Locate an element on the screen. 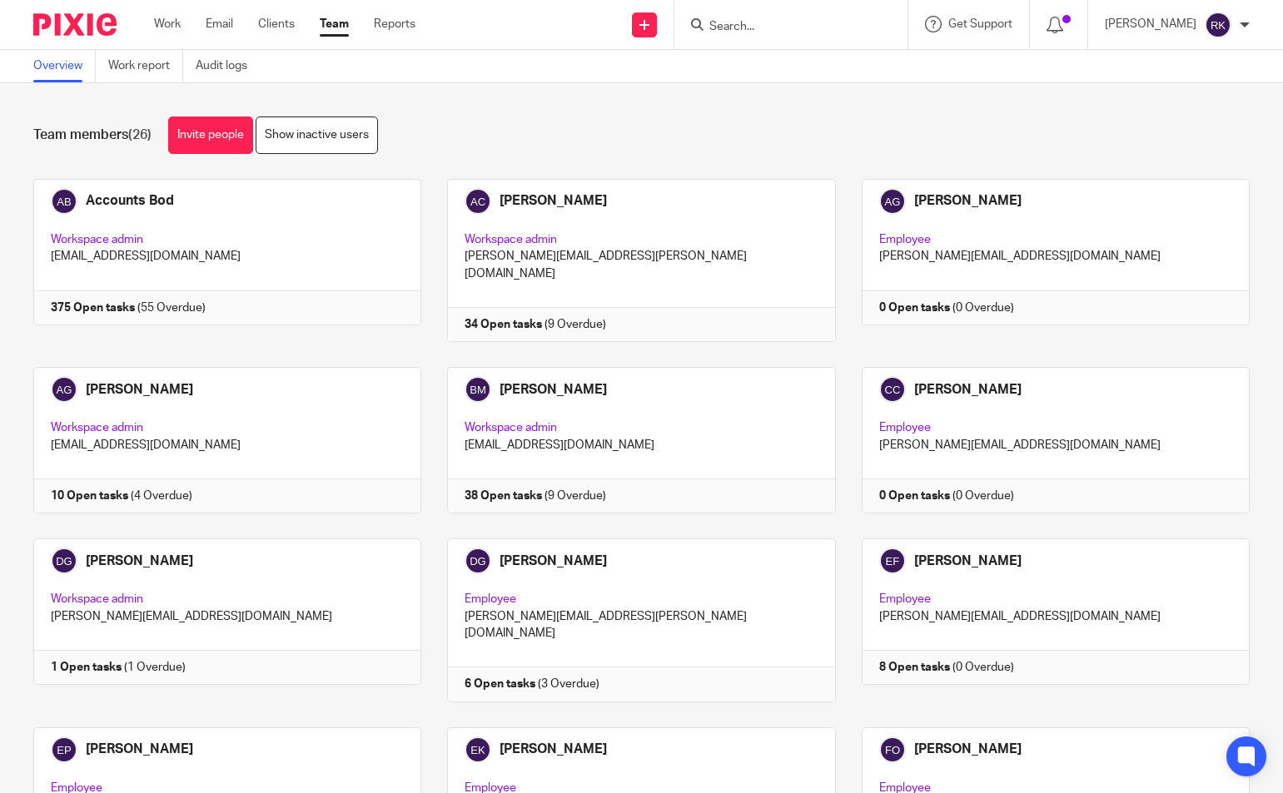  a: Work is located at coordinates (167, 24).